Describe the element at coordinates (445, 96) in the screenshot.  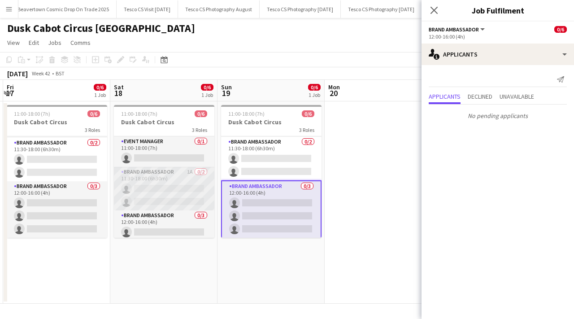
I see `span: Applicants` at that location.